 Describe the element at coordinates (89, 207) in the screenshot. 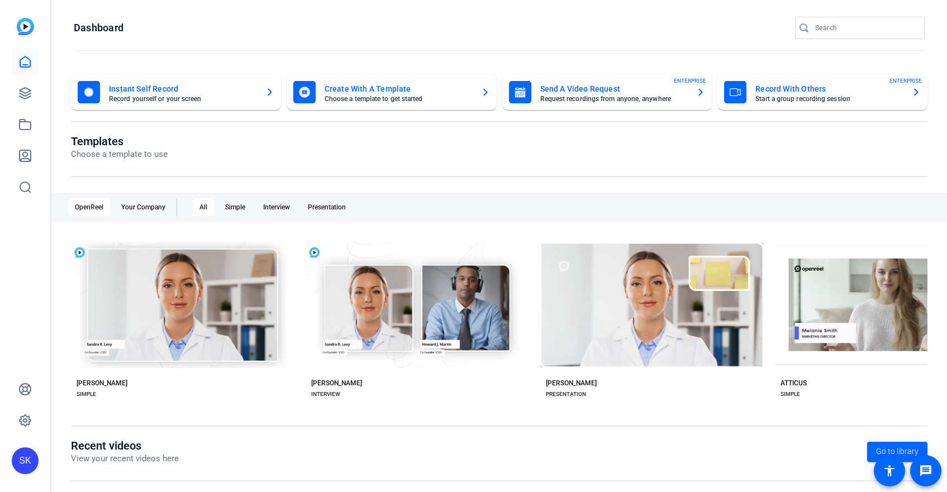

I see `div: OpenReel` at that location.